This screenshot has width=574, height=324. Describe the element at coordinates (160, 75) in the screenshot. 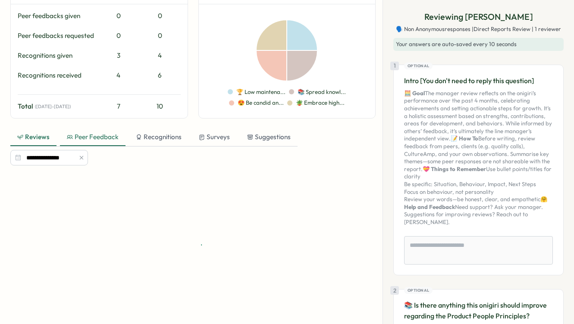

I see `div: 6` at that location.